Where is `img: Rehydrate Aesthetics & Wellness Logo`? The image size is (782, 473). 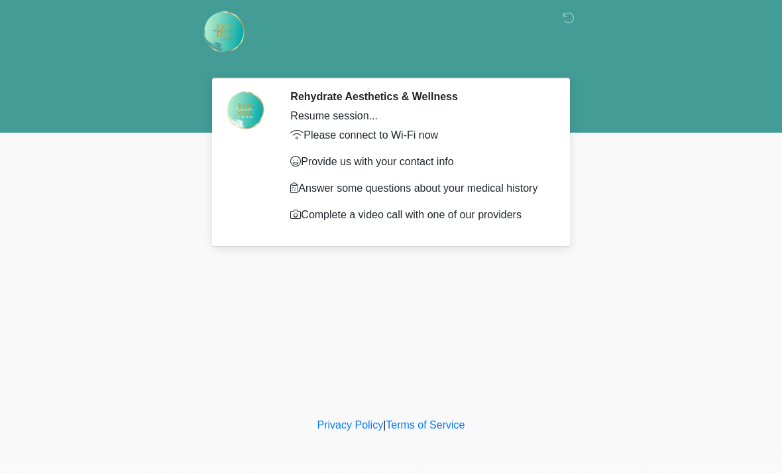 img: Rehydrate Aesthetics & Wellness Logo is located at coordinates (224, 32).